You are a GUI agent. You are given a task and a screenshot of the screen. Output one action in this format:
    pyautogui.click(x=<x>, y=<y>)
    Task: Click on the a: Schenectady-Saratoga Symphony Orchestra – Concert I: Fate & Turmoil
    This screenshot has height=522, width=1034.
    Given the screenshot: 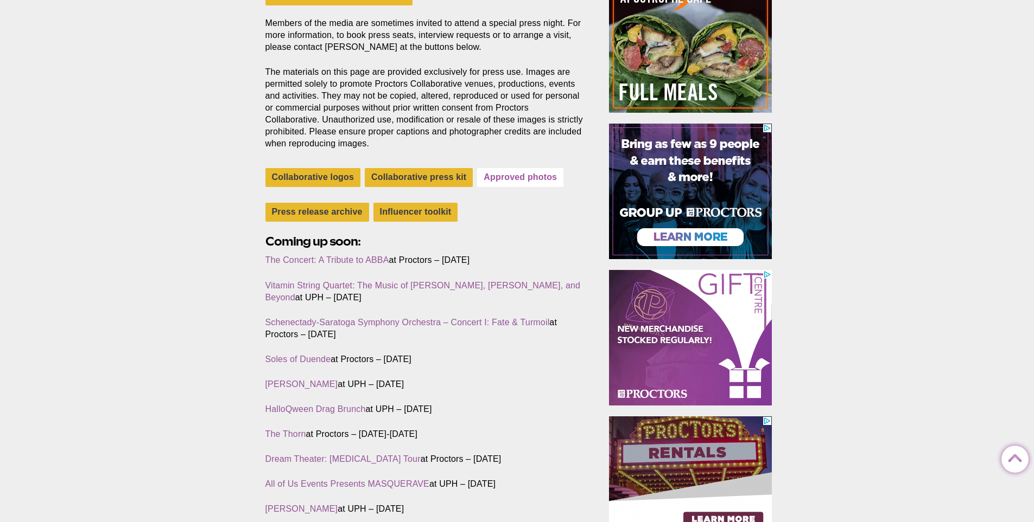 What is the action you would take?
    pyautogui.click(x=407, y=322)
    